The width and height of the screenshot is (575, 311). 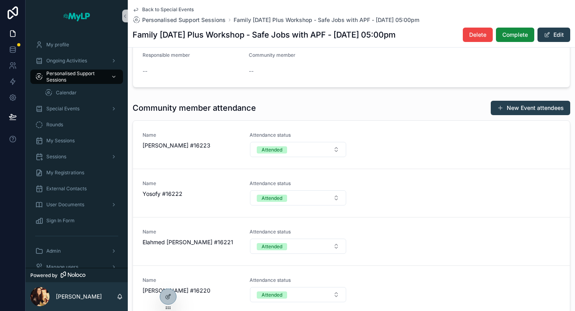 I want to click on span: User Documents, so click(x=65, y=205).